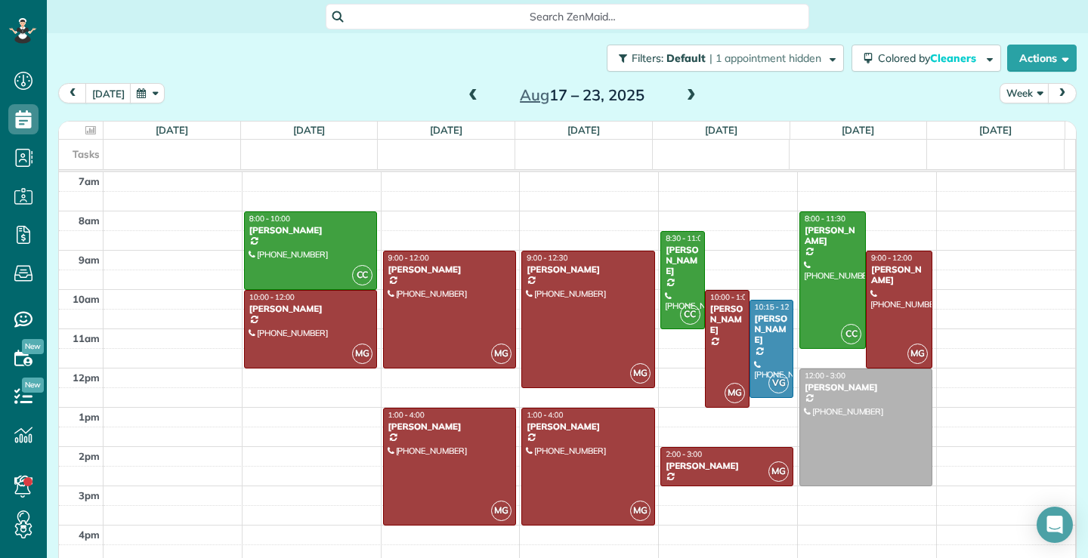 Image resolution: width=1088 pixels, height=558 pixels. I want to click on button: prev, so click(73, 93).